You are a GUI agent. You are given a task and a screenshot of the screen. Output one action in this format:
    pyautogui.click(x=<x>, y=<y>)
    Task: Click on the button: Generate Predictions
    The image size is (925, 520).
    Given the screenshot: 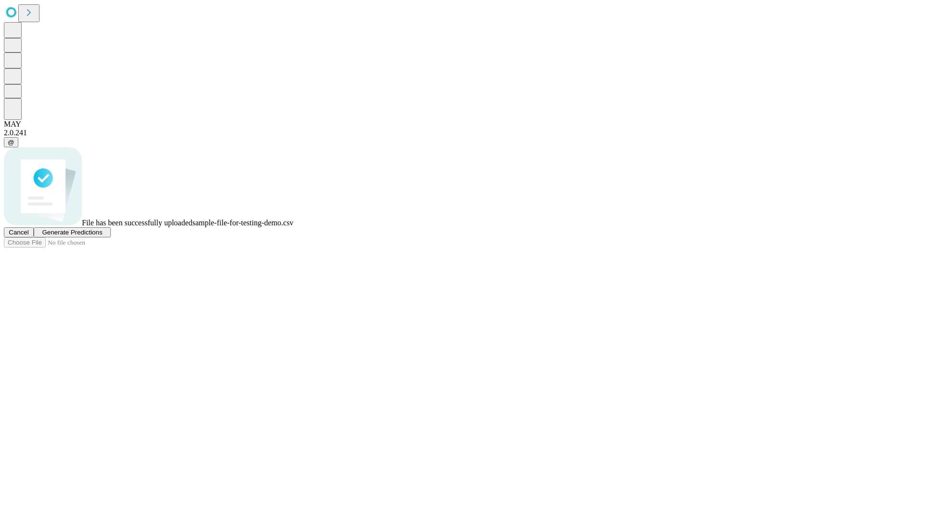 What is the action you would take?
    pyautogui.click(x=72, y=232)
    